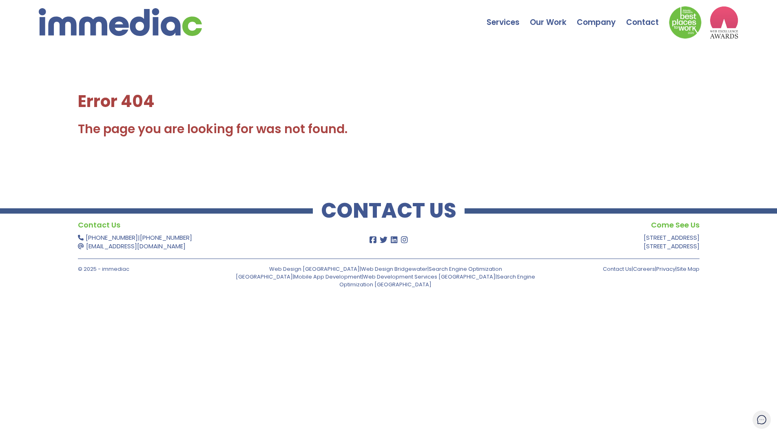 The height and width of the screenshot is (435, 777). I want to click on a: Site Map, so click(688, 269).